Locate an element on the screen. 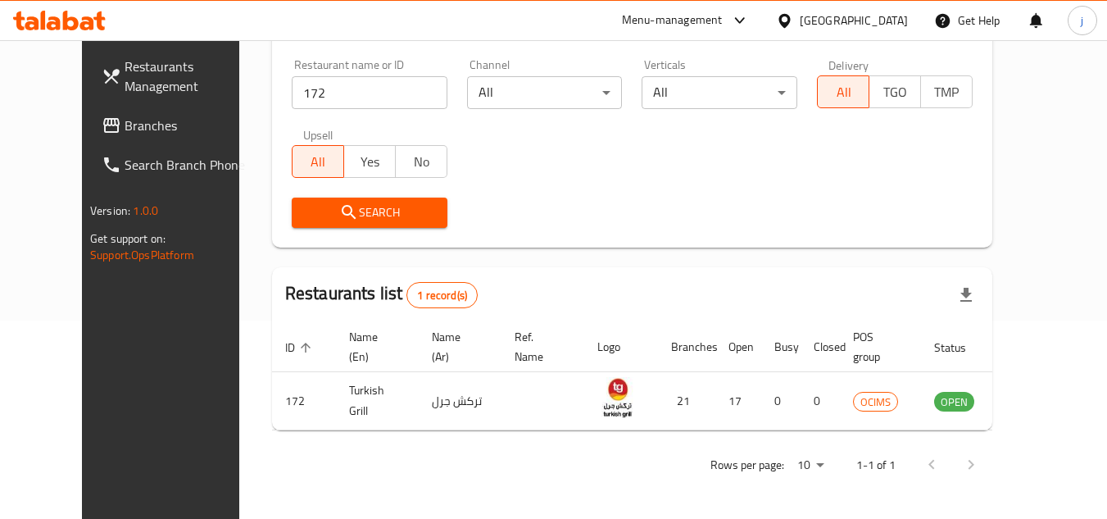 The width and height of the screenshot is (1107, 519). th: Branches is located at coordinates (687, 347).